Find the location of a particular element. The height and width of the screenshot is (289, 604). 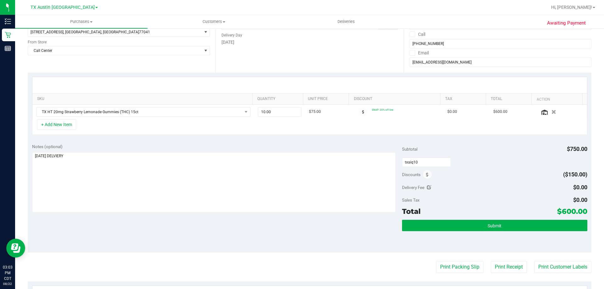

span: Notes (optional) is located at coordinates (47, 147).